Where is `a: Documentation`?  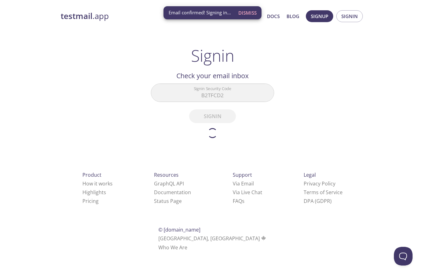
a: Documentation is located at coordinates (172, 192).